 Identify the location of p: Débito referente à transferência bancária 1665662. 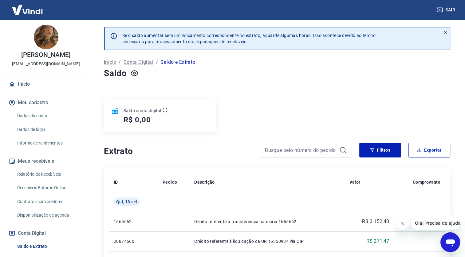
(267, 221).